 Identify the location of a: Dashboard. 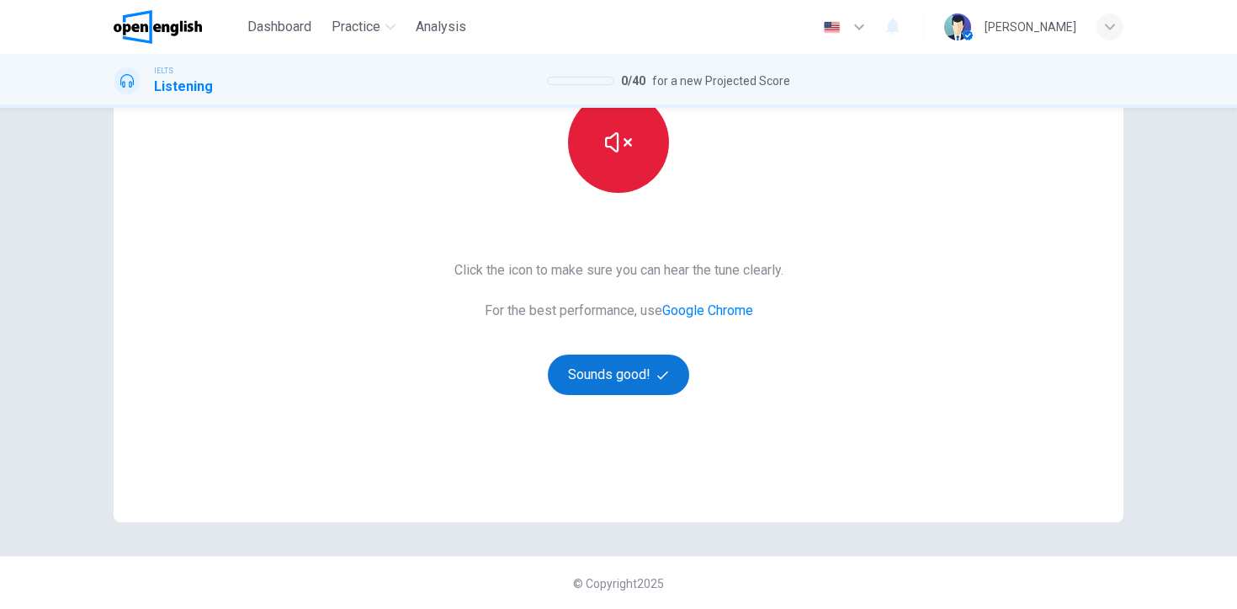
(279, 27).